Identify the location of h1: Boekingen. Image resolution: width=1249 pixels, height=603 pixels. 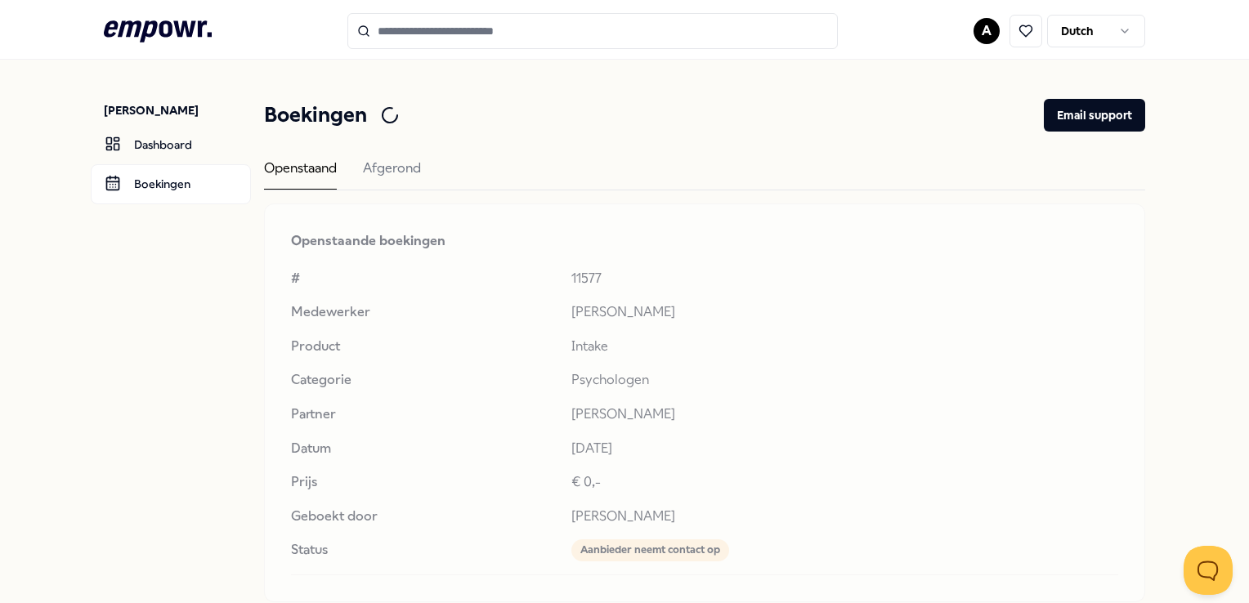
(315, 115).